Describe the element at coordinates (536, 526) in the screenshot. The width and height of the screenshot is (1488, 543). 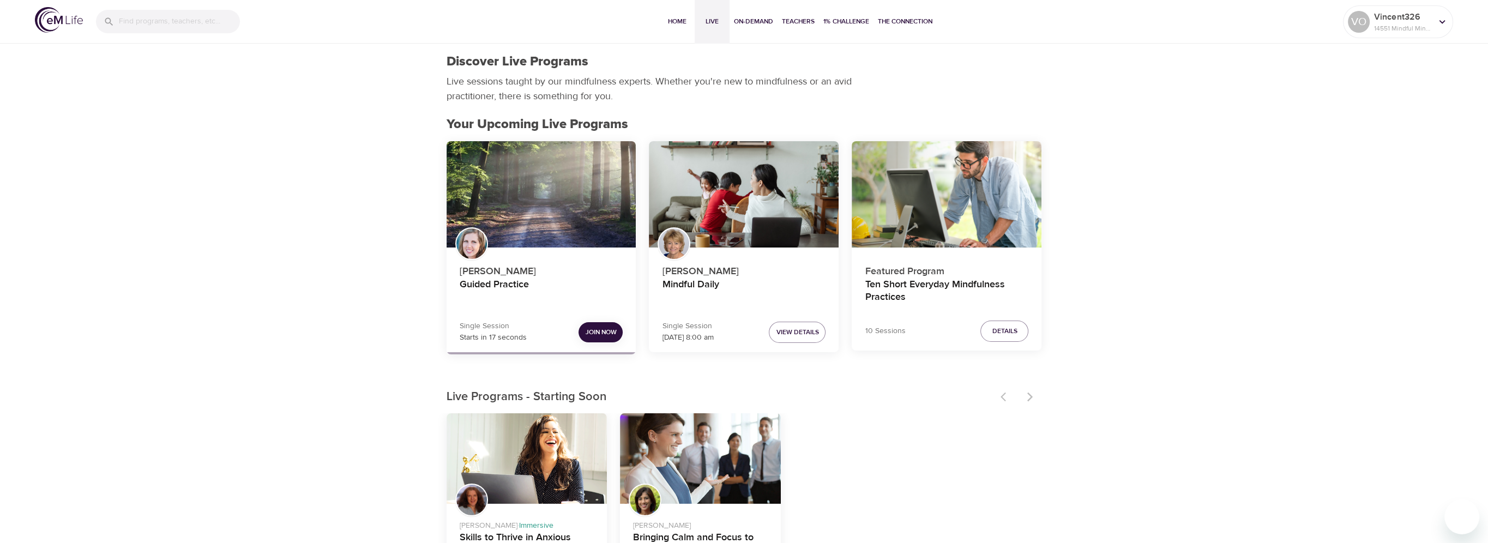
I see `span: Immersive` at that location.